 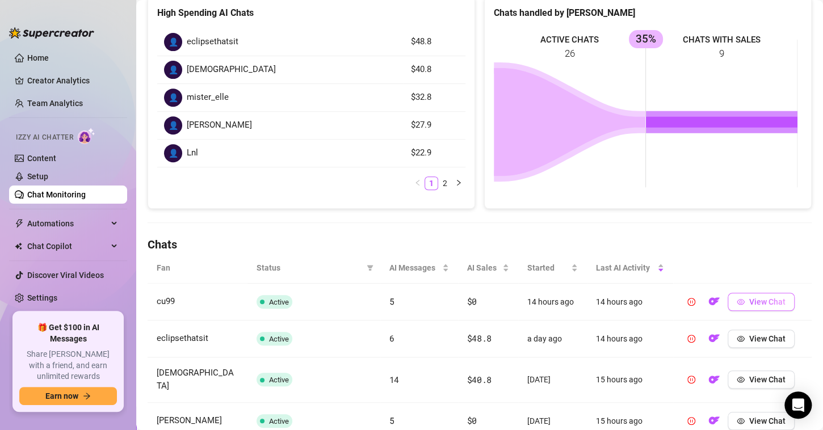 I want to click on button: left, so click(x=418, y=183).